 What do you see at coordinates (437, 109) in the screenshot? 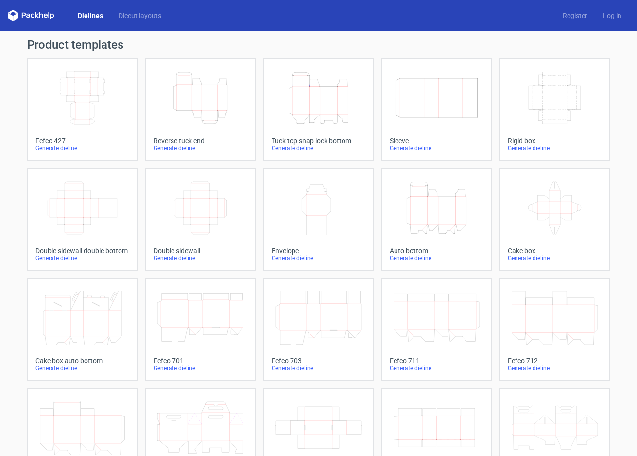
I see `a: SleeveGenerate dieline` at bounding box center [437, 109].